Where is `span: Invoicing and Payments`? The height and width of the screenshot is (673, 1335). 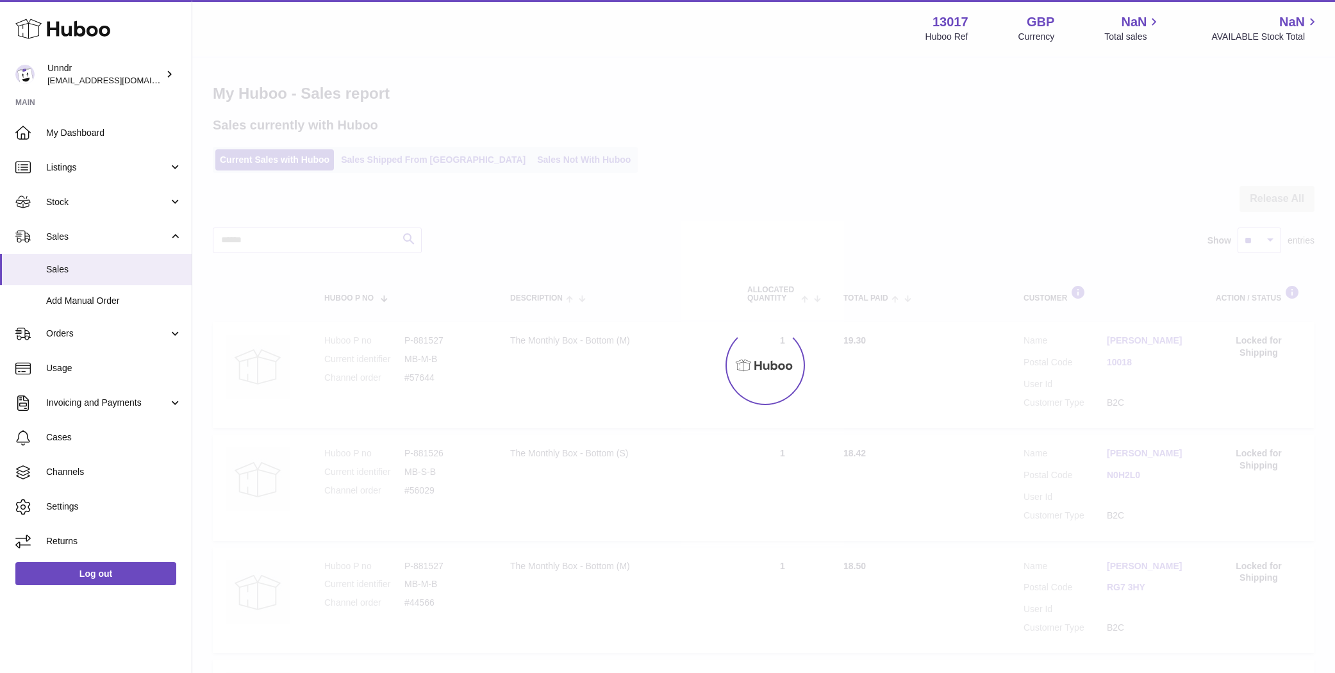
span: Invoicing and Payments is located at coordinates (107, 402).